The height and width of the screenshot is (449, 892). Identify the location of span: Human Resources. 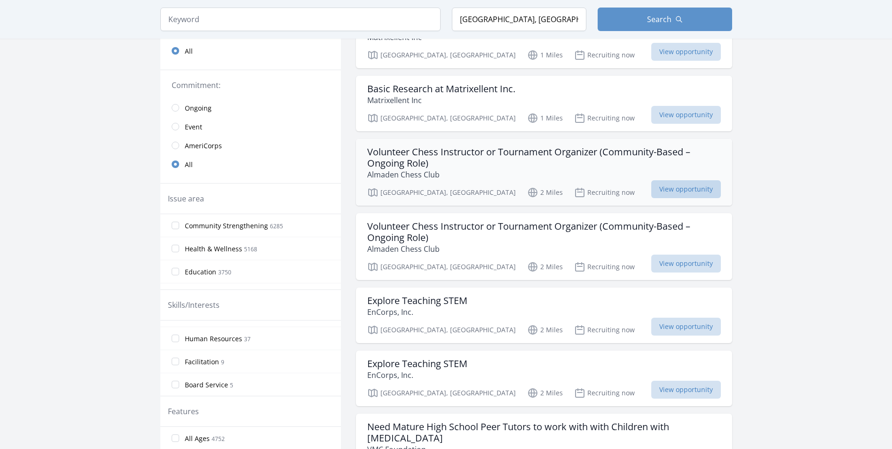
(214, 339).